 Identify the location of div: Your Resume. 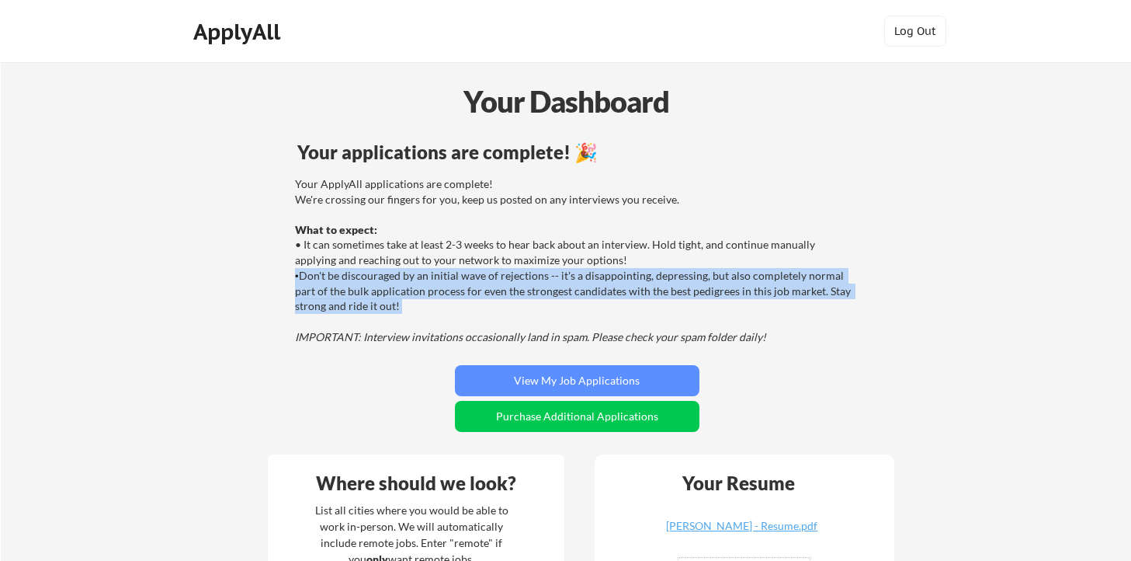
(739, 483).